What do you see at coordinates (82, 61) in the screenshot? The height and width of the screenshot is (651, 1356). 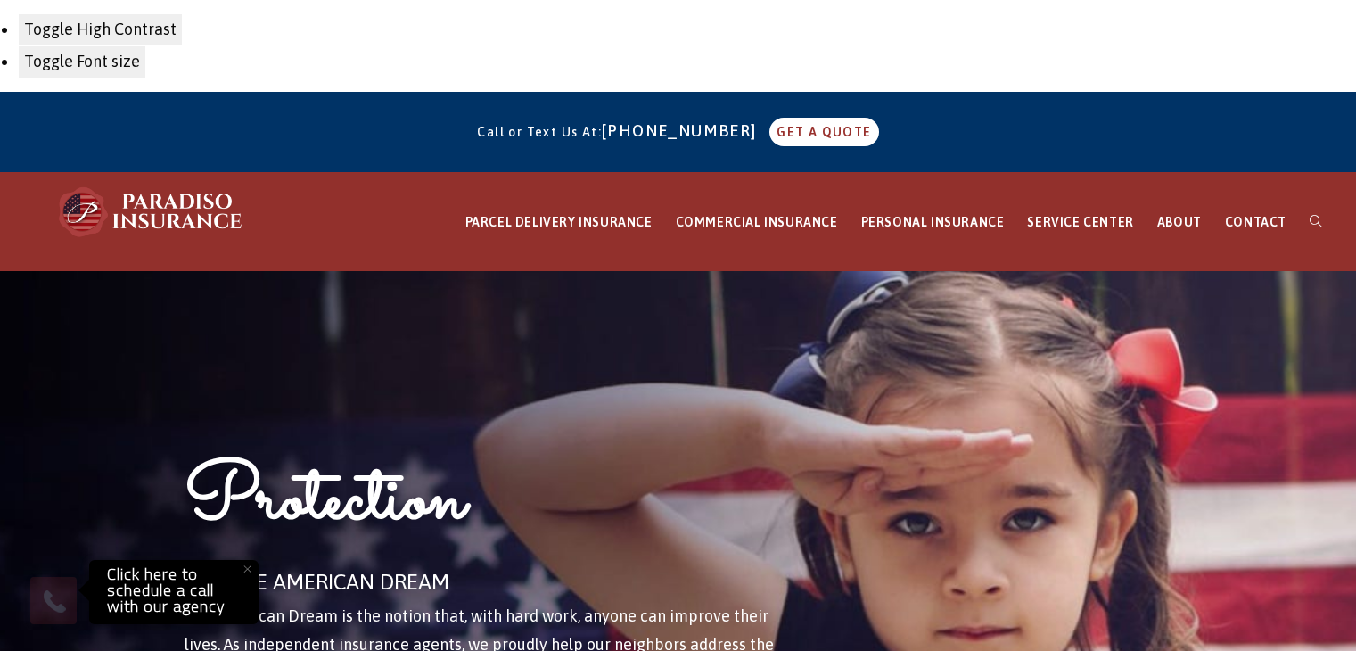 I see `span: Toggle Font size` at bounding box center [82, 61].